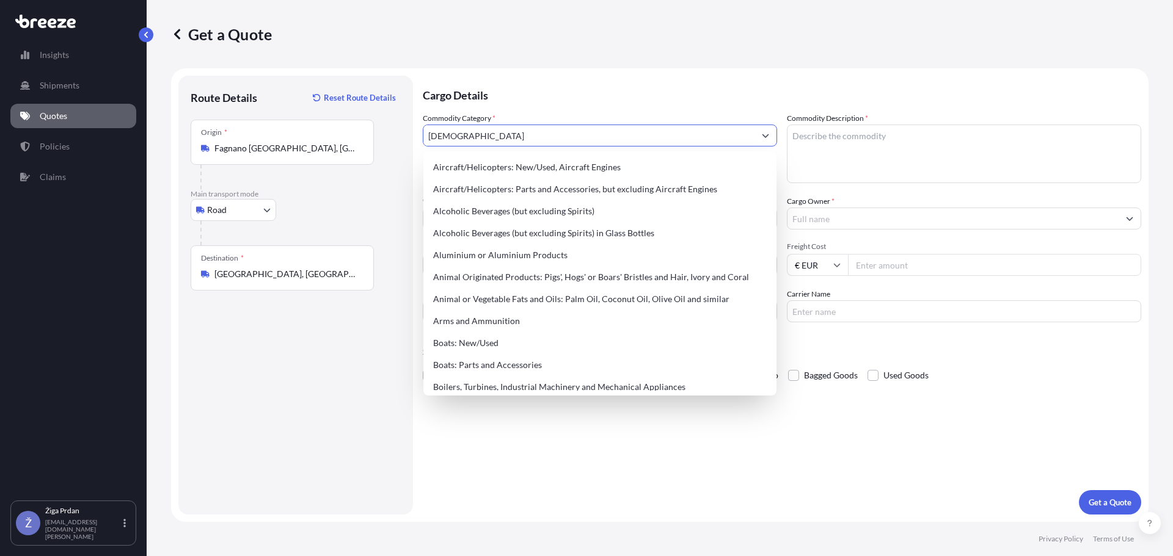  Describe the element at coordinates (59, 86) in the screenshot. I see `p: Shipments` at that location.